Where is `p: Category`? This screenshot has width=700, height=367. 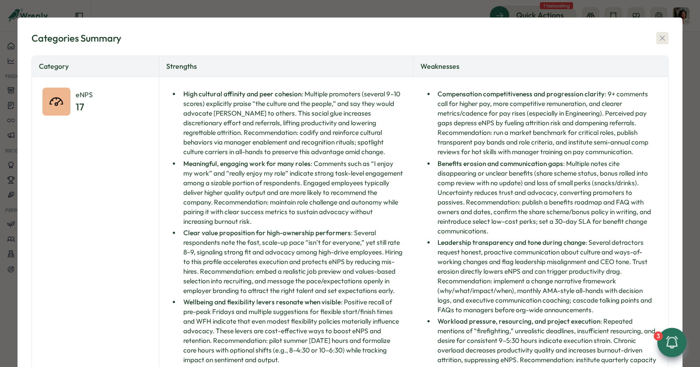
p: Category is located at coordinates (95, 66).